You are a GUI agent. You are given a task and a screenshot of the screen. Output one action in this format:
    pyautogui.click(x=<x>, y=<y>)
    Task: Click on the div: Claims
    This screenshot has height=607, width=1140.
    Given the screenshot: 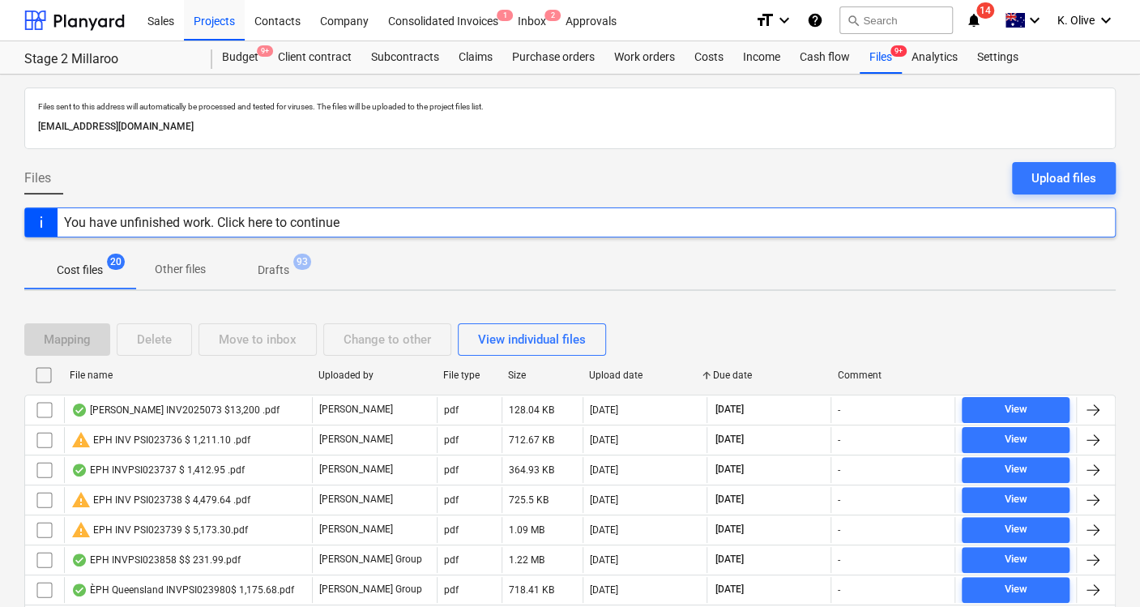 What is the action you would take?
    pyautogui.click(x=476, y=58)
    